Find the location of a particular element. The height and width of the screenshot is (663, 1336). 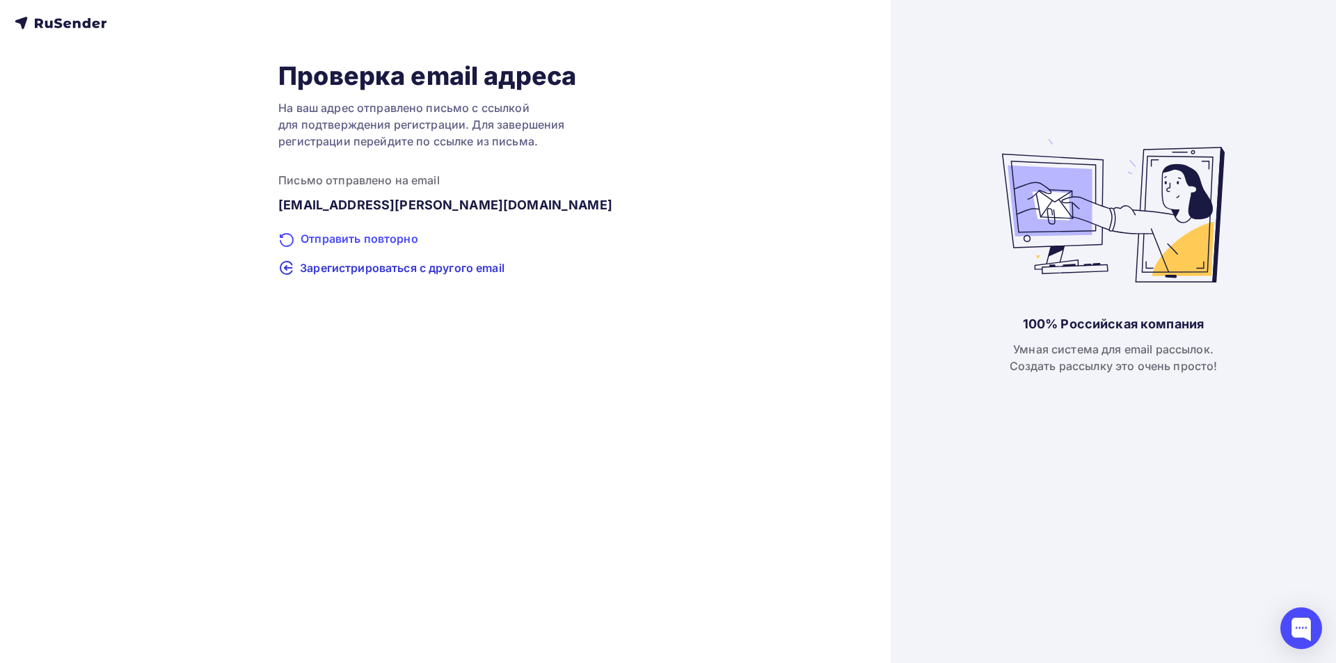

h1: Проверка email адреса is located at coordinates (445, 76).